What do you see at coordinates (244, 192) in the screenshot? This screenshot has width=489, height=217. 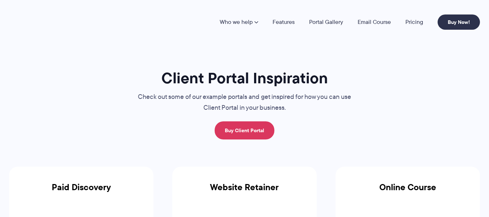 I see `h3: Website Retainer` at bounding box center [244, 192].